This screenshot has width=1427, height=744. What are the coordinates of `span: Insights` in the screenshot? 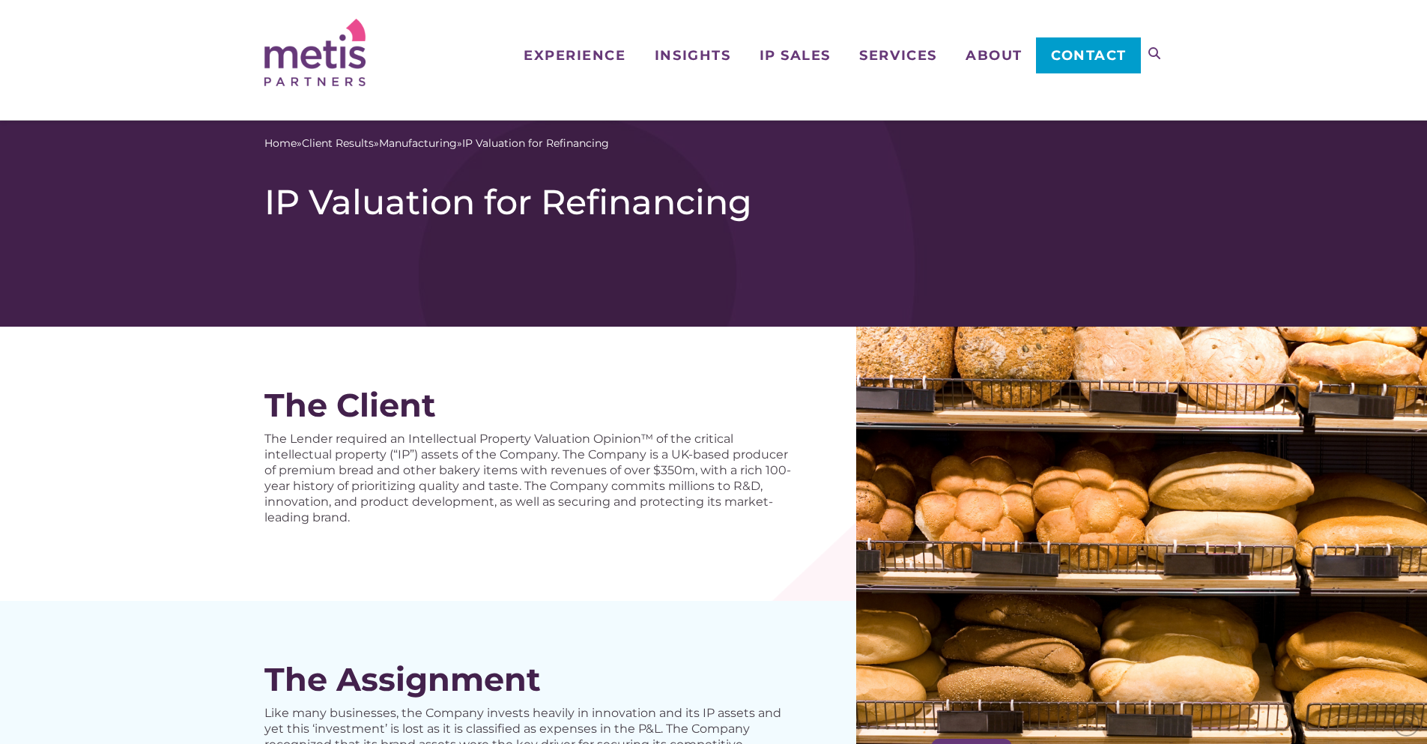 It's located at (692, 55).